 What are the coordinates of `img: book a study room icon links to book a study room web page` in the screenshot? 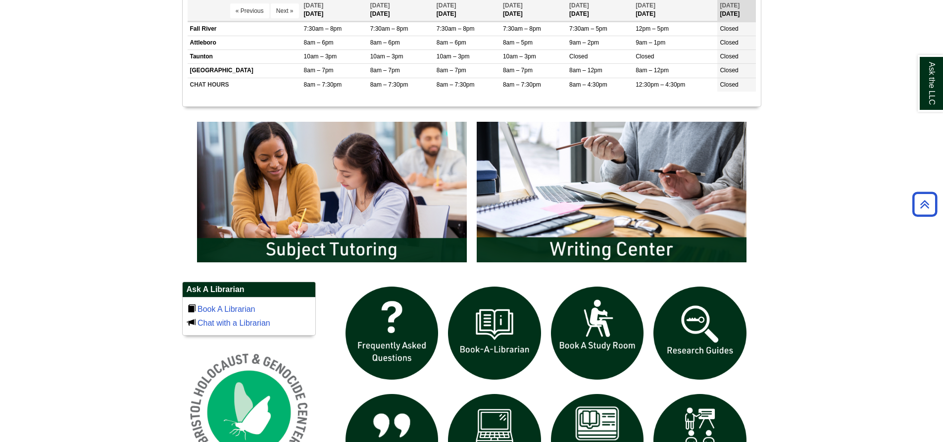 It's located at (598, 333).